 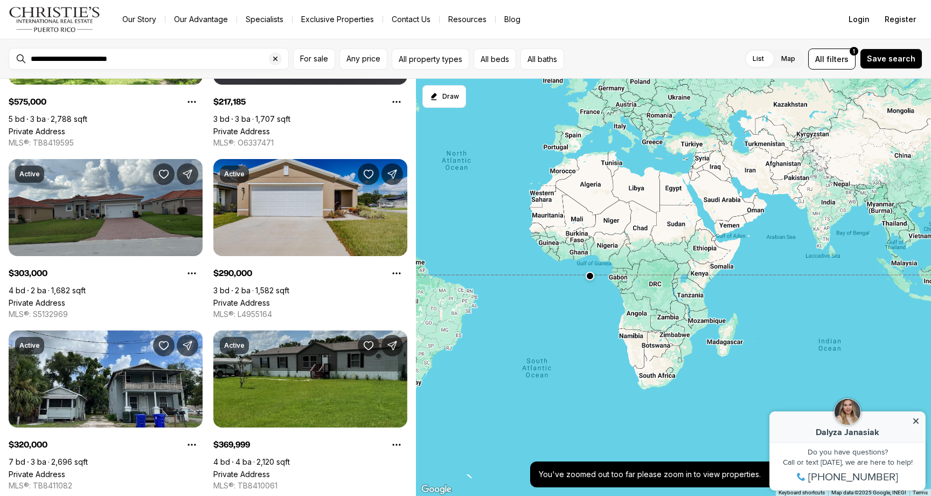 What do you see at coordinates (859, 19) in the screenshot?
I see `button: Login` at bounding box center [859, 19].